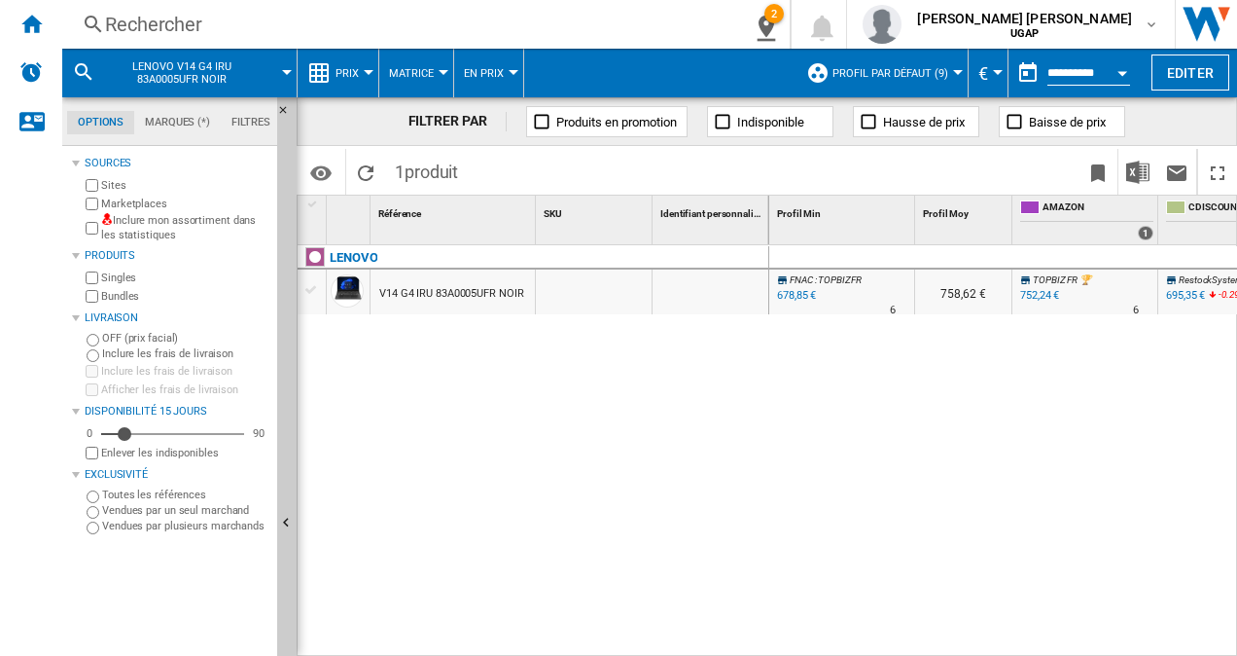 The width and height of the screenshot is (1237, 656). I want to click on img: profile.jpg, so click(882, 24).